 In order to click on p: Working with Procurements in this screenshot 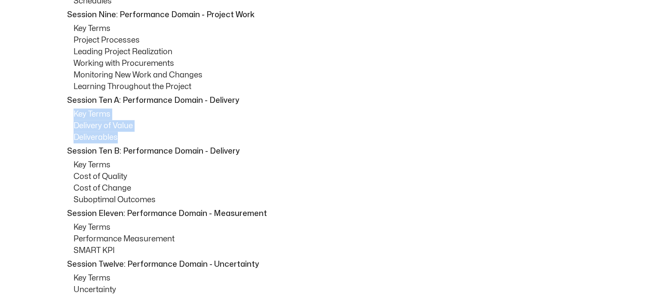, I will do `click(334, 63)`.